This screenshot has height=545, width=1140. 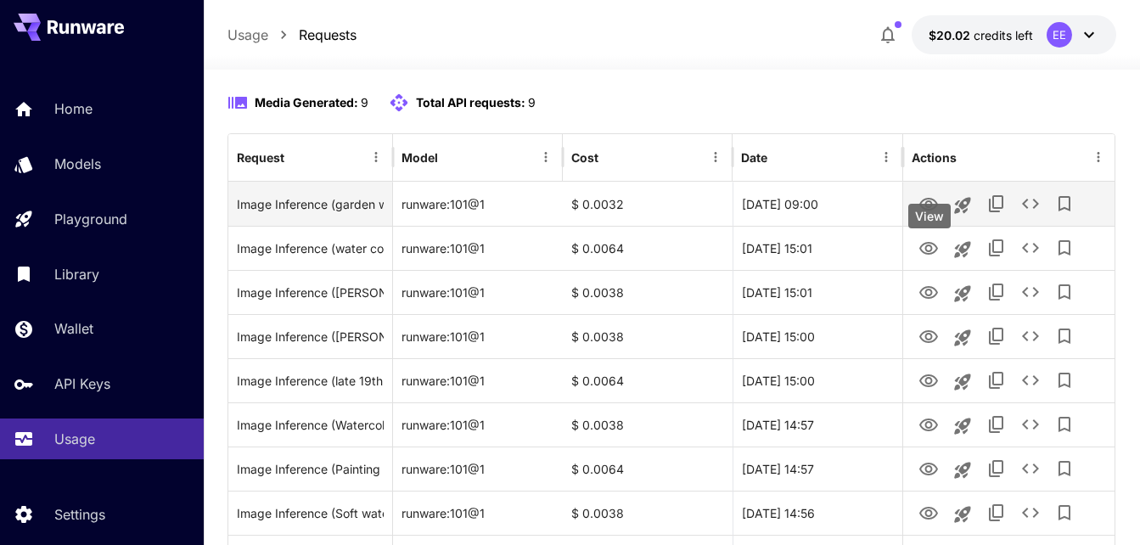 What do you see at coordinates (934, 157) in the screenshot?
I see `div: Actions` at bounding box center [934, 157].